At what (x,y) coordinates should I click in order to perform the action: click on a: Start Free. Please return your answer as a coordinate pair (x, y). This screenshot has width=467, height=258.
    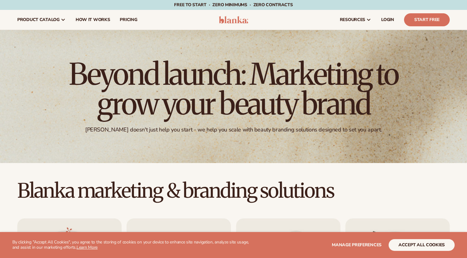
    Looking at the image, I should click on (427, 20).